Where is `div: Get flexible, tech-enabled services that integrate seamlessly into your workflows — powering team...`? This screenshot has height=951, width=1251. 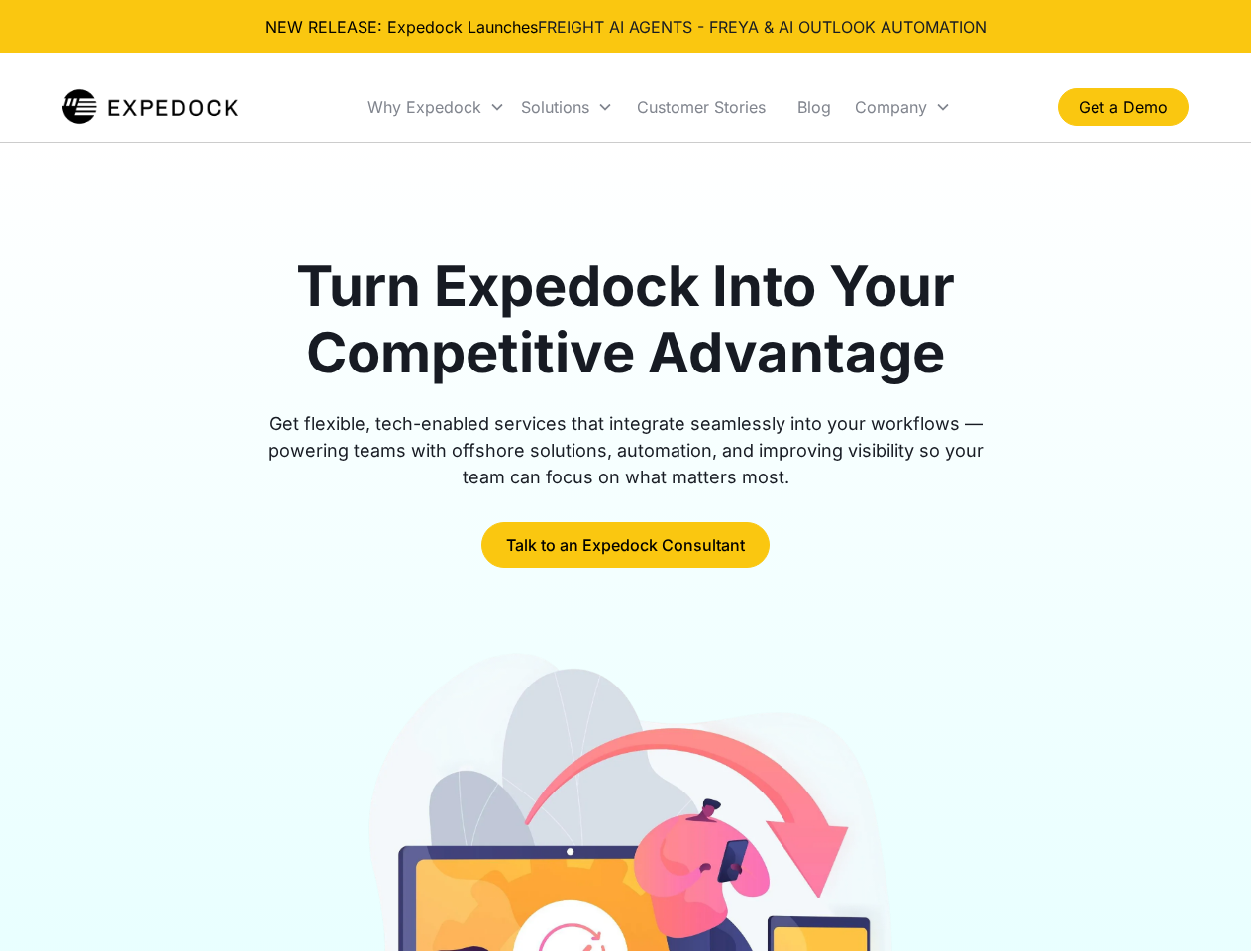 div: Get flexible, tech-enabled services that integrate seamlessly into your workflows — powering team... is located at coordinates (626, 450).